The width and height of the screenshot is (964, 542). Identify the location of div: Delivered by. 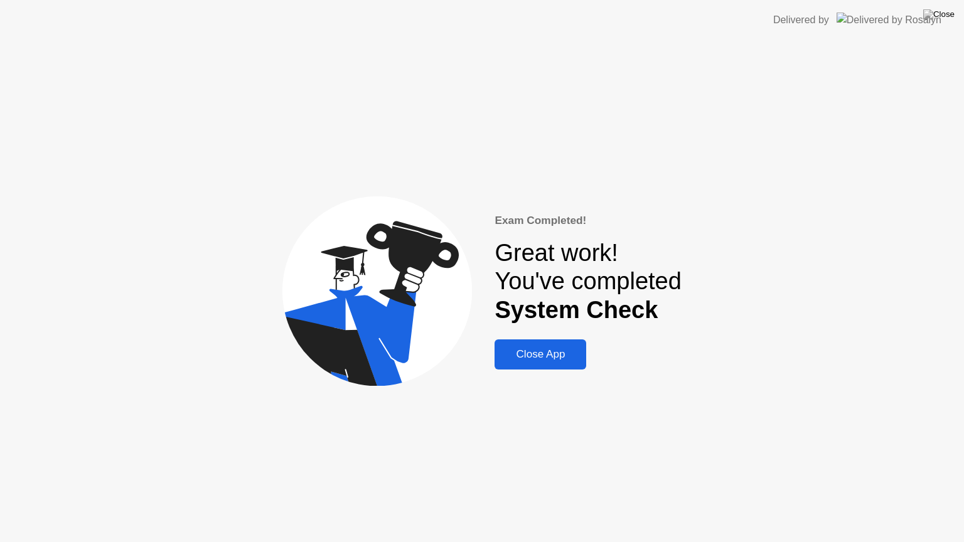
(801, 20).